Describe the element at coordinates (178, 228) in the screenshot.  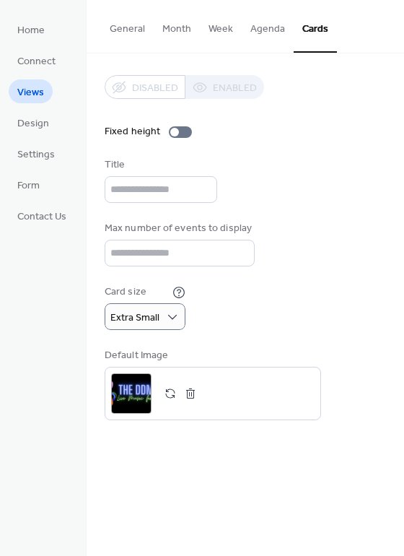
I see `div: Max number of events to display` at that location.